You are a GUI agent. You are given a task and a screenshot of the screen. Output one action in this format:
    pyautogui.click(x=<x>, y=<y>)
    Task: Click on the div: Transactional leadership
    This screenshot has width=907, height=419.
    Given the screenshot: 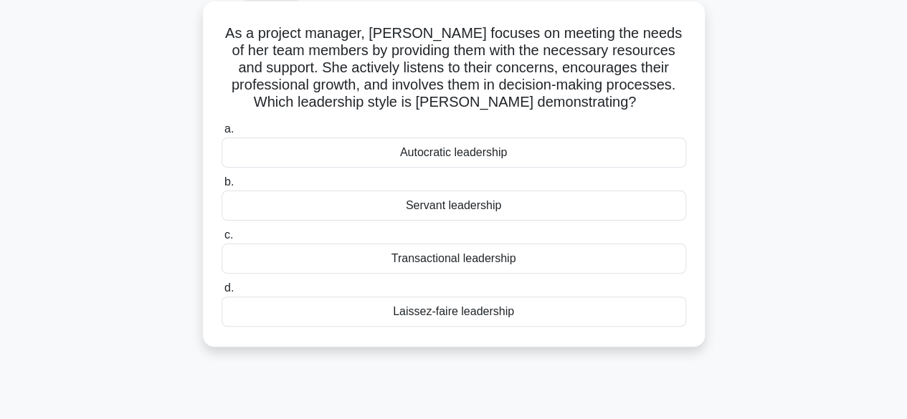 What is the action you would take?
    pyautogui.click(x=454, y=259)
    